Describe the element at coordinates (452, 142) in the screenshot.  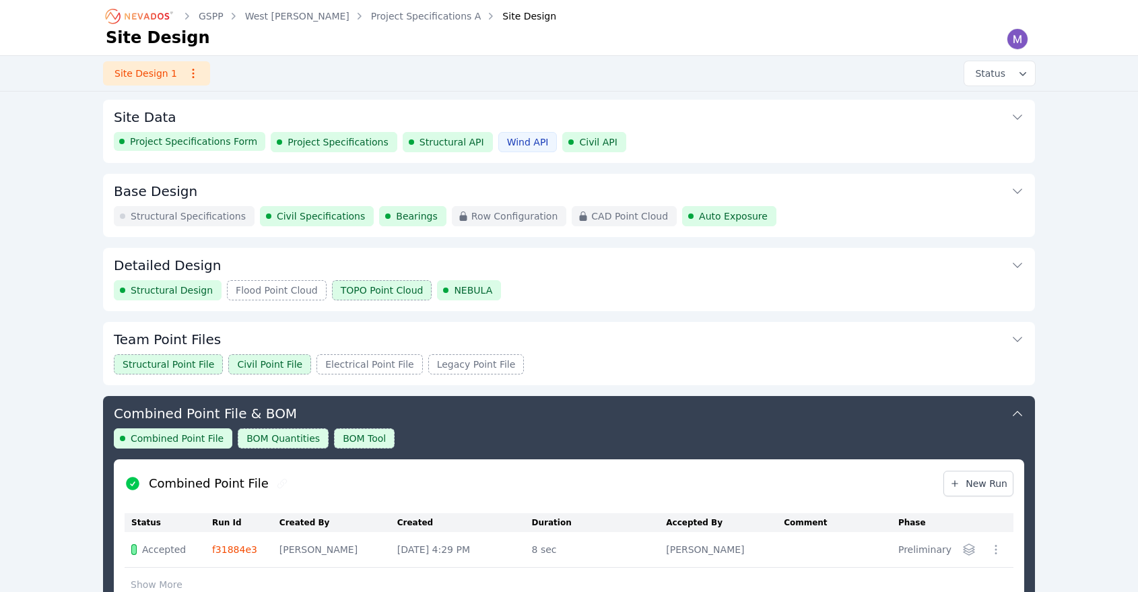
I see `span: Structural API` at that location.